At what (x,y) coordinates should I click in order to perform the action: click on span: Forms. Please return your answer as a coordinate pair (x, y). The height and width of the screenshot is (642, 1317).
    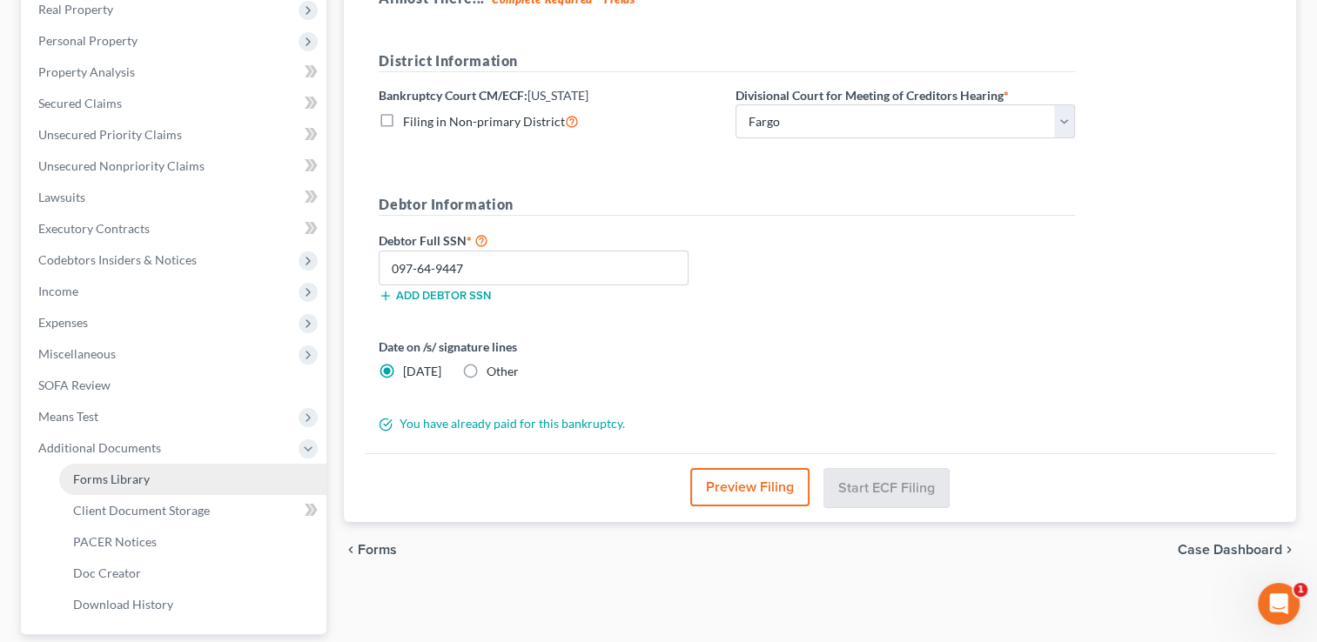
    Looking at the image, I should click on (377, 550).